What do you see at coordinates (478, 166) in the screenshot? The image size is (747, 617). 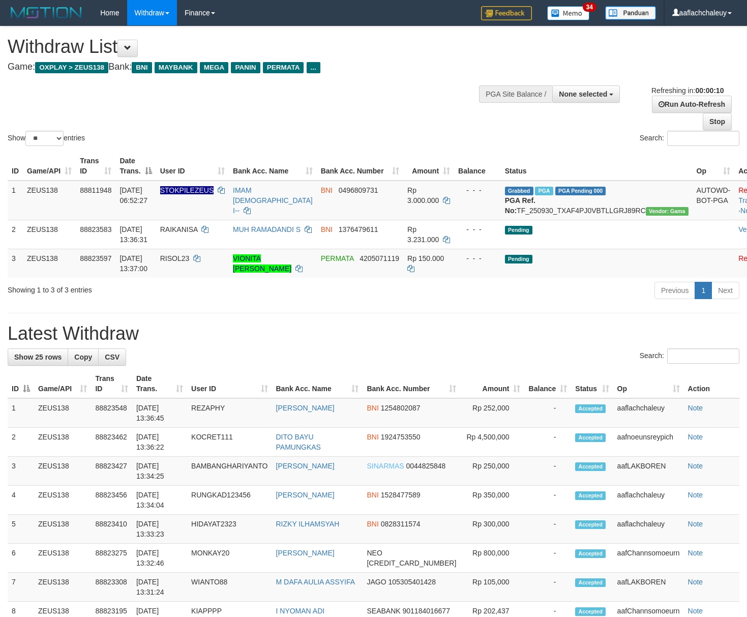 I see `th: Balance` at bounding box center [478, 166].